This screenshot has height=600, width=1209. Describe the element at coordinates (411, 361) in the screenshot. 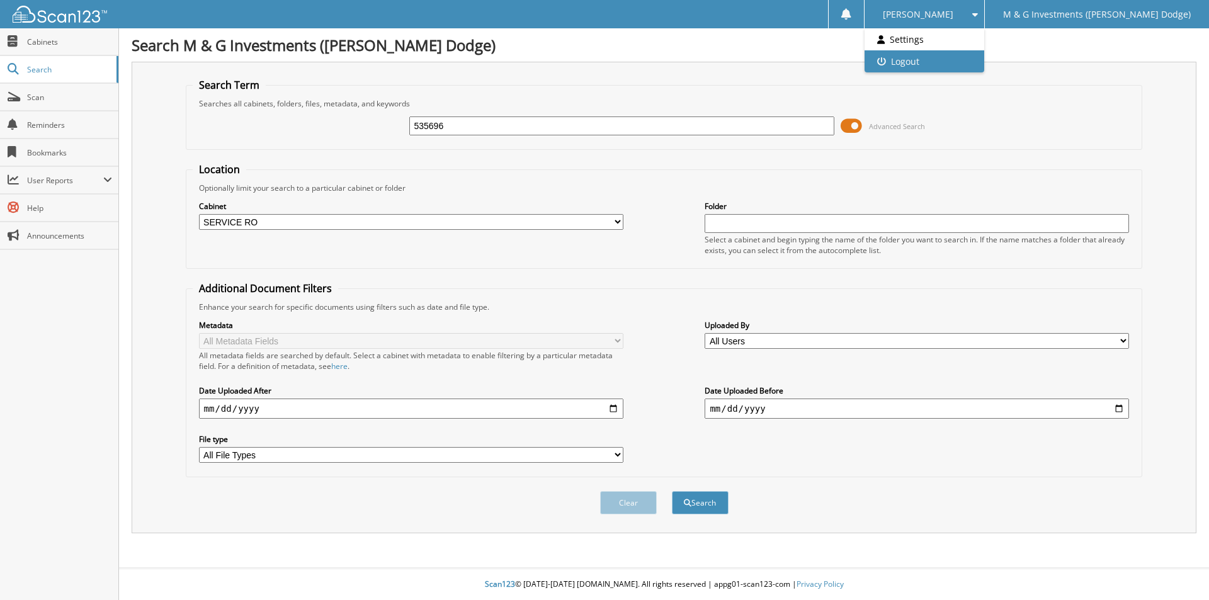

I see `div: All metadata fields are searched by default. Select a cabinet with metadata to enable filtering b...` at that location.